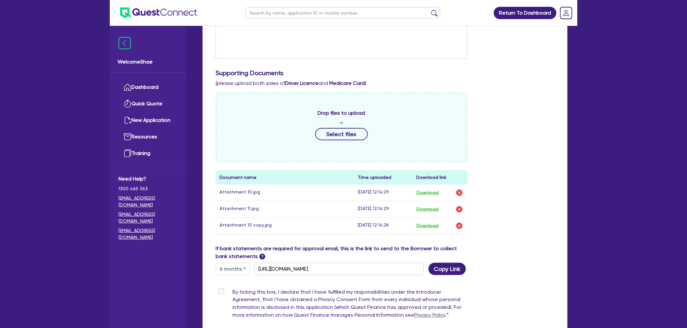  I want to click on h3: Supporting Documents, so click(385, 73).